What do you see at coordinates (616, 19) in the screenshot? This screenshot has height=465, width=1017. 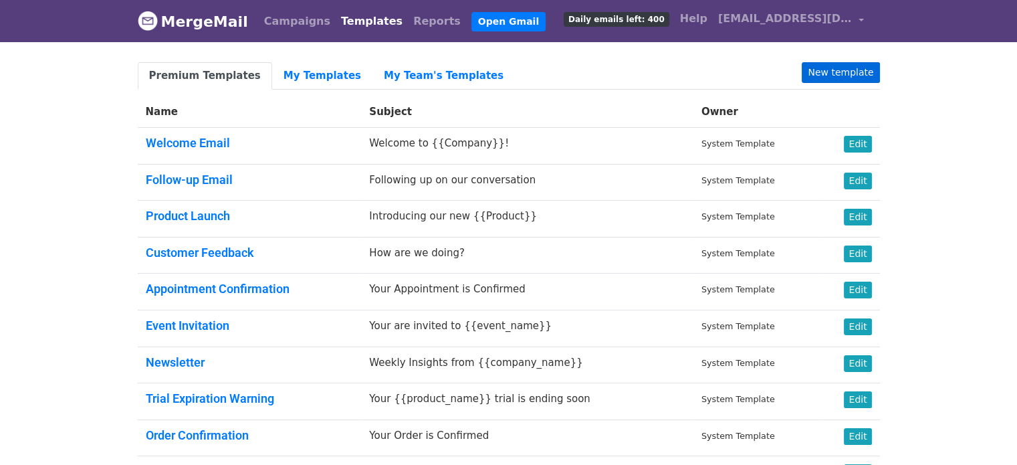 I see `a: Daily emails left: 400` at bounding box center [616, 19].